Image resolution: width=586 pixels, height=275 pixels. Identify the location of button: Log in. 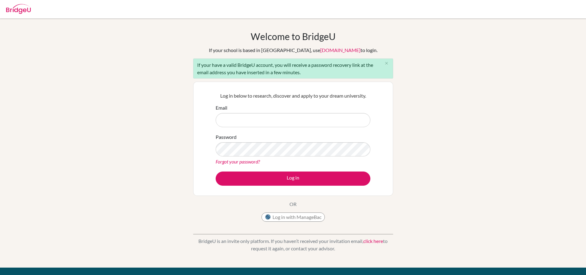
(293, 178).